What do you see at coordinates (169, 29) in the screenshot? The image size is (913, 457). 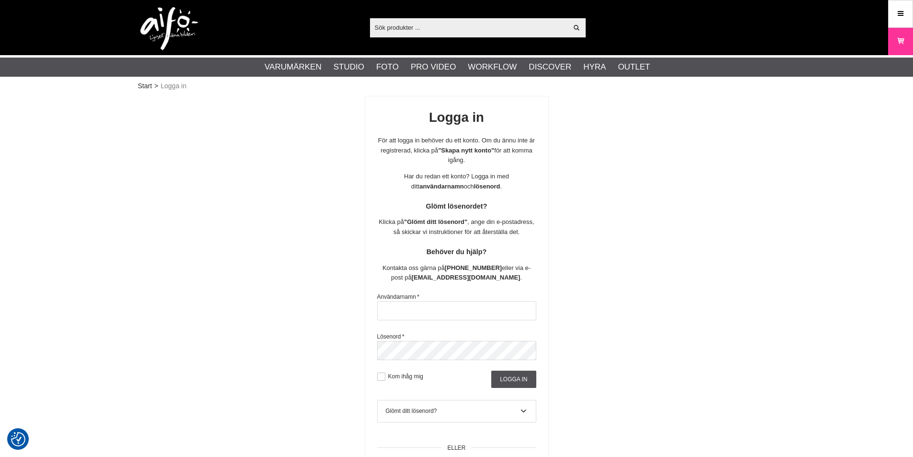 I see `img: logo.png` at bounding box center [169, 29].